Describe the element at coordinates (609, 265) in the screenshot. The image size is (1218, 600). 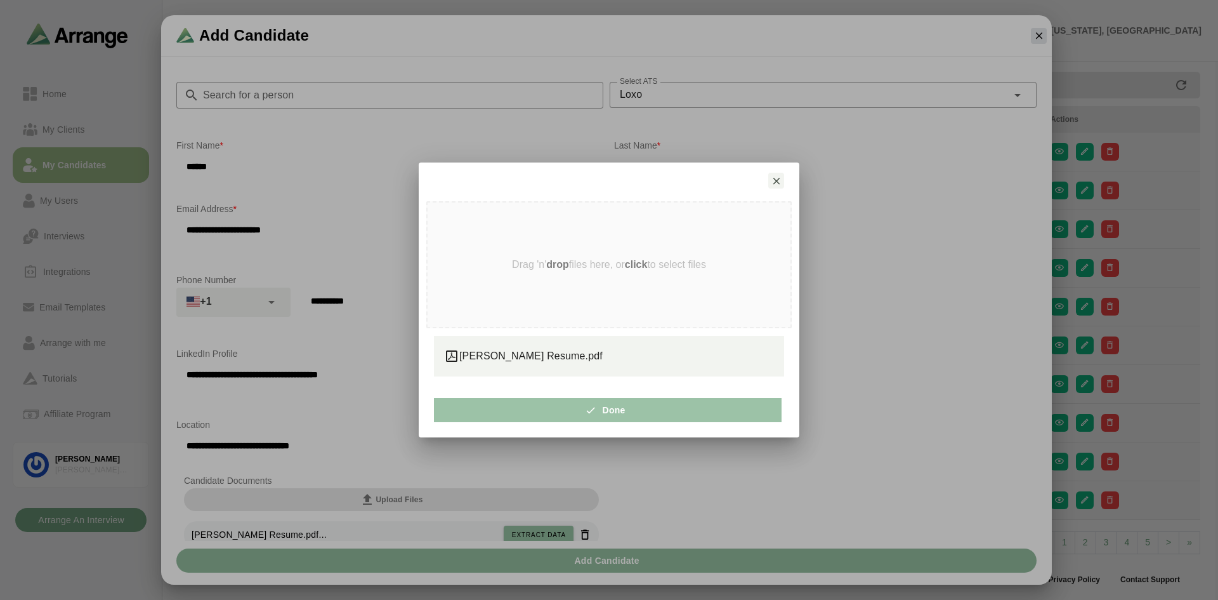
I see `p: Drag 'n' files here, or to select files` at that location.